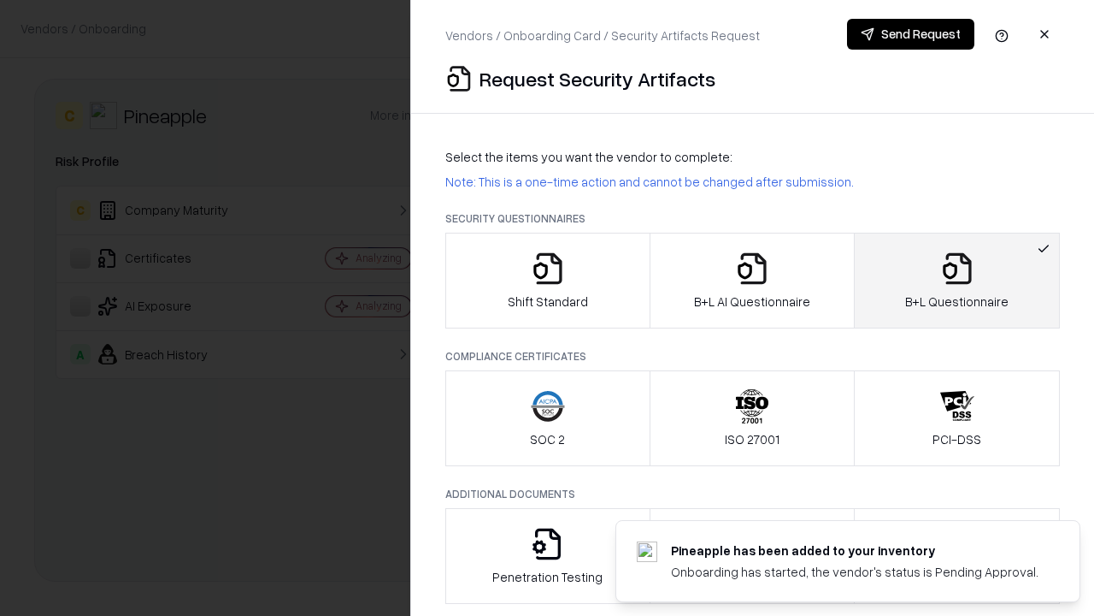  Describe the element at coordinates (548, 280) in the screenshot. I see `button: Shift Standard` at that location.